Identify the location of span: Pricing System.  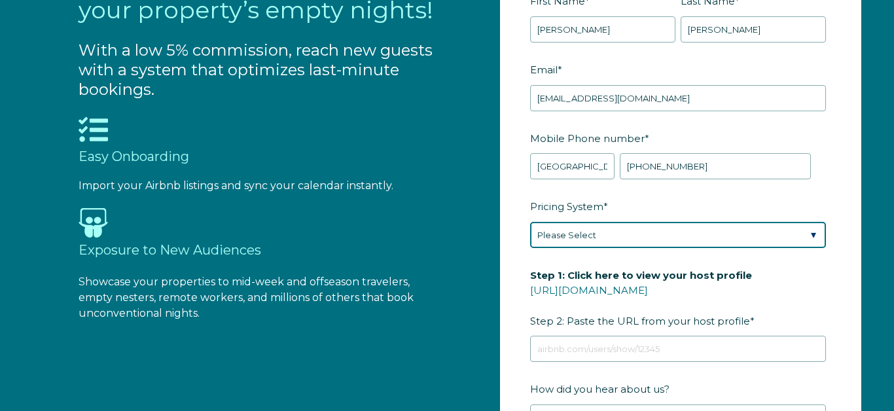
(567, 206).